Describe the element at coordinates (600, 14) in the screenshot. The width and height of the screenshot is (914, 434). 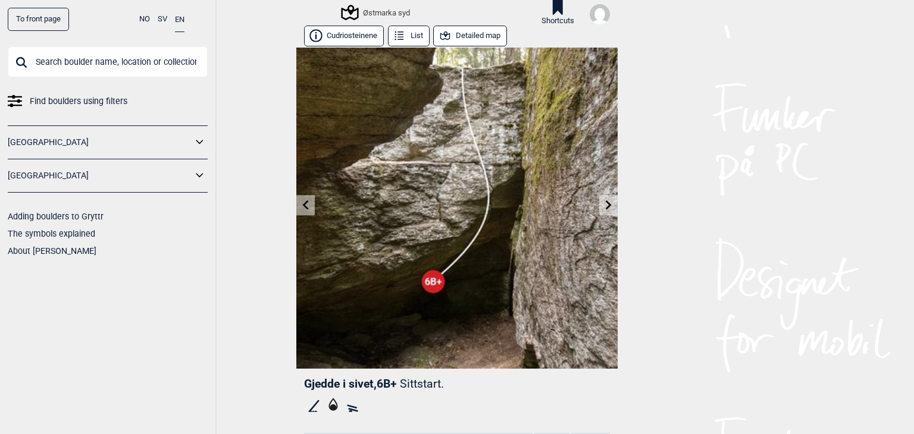
I see `img: User fallback1` at that location.